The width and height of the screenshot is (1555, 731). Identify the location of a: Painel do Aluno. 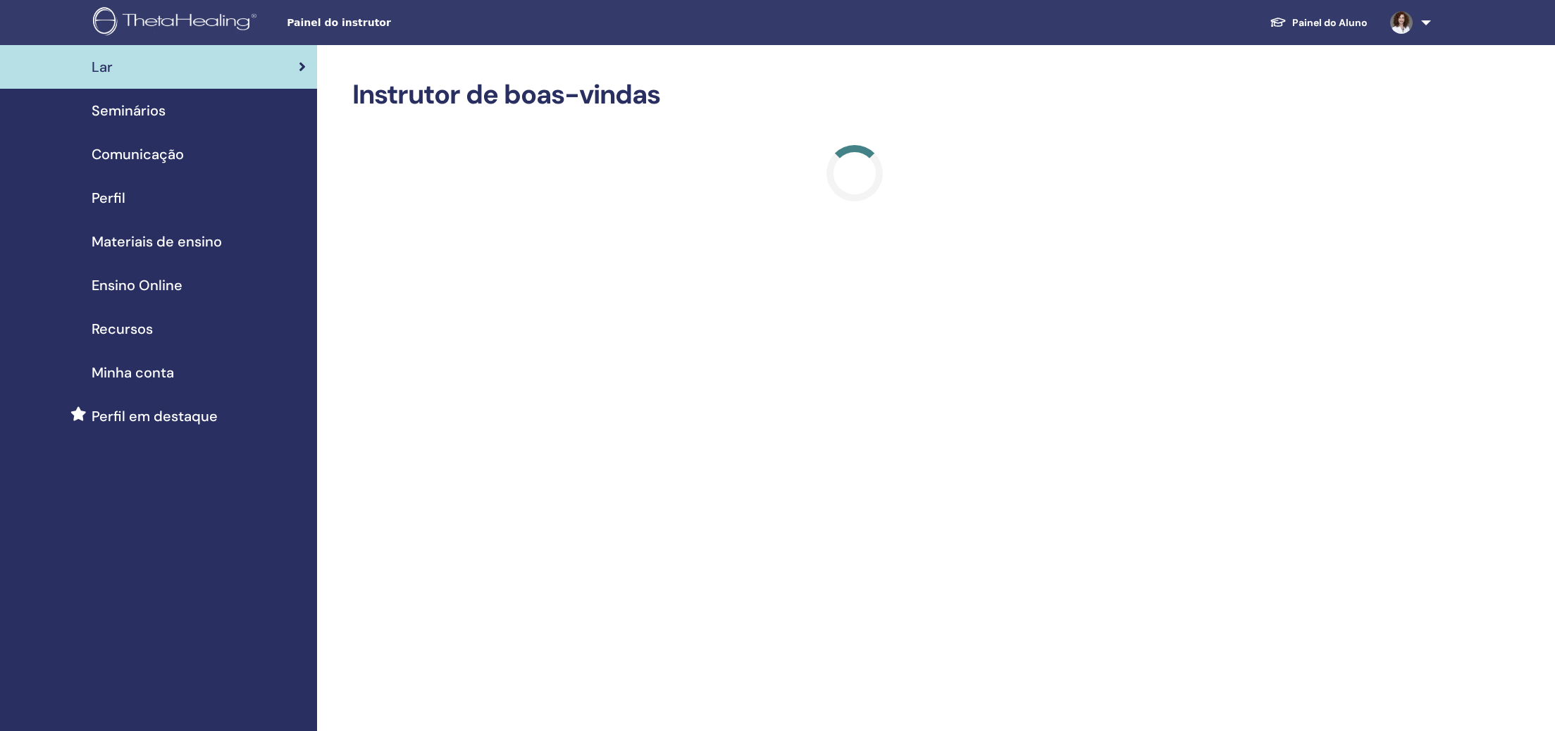
(1318, 23).